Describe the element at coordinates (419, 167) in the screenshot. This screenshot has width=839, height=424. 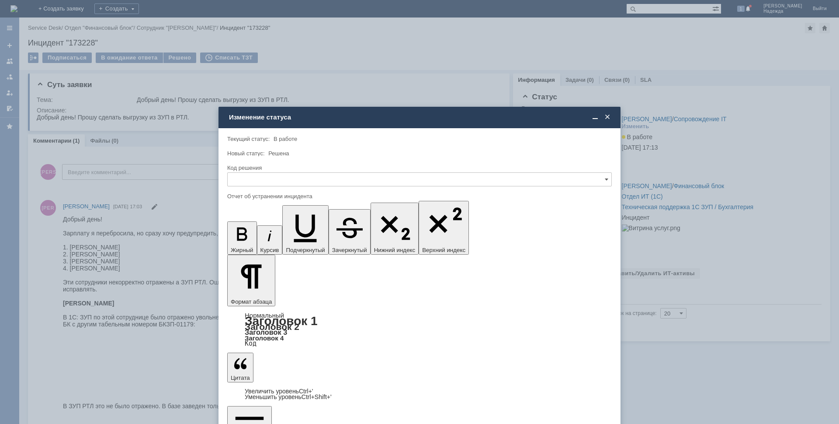
I see `div: Код решения` at that location.